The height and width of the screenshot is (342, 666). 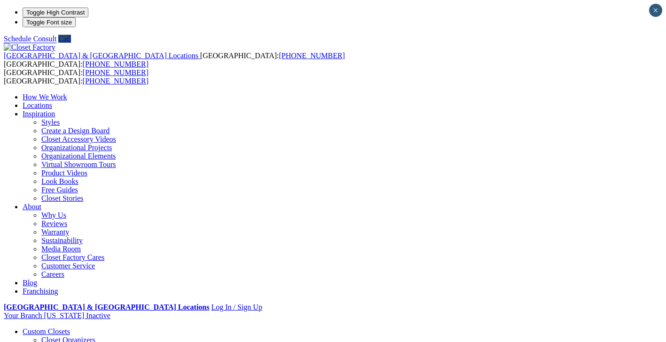 What do you see at coordinates (61, 249) in the screenshot?
I see `a: Media Room` at bounding box center [61, 249].